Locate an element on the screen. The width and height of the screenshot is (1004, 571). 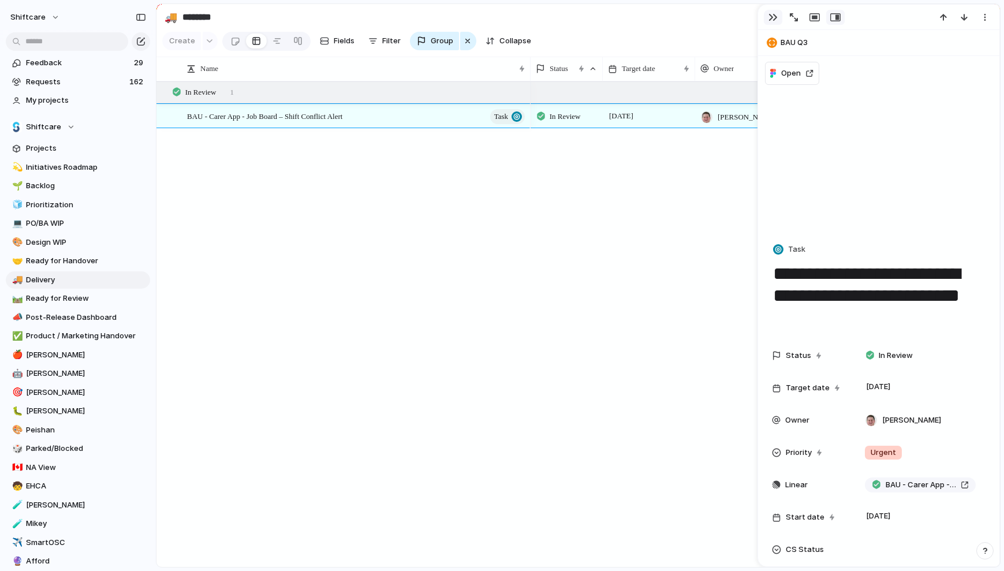
div: 🚚Delivery is located at coordinates (78, 280).